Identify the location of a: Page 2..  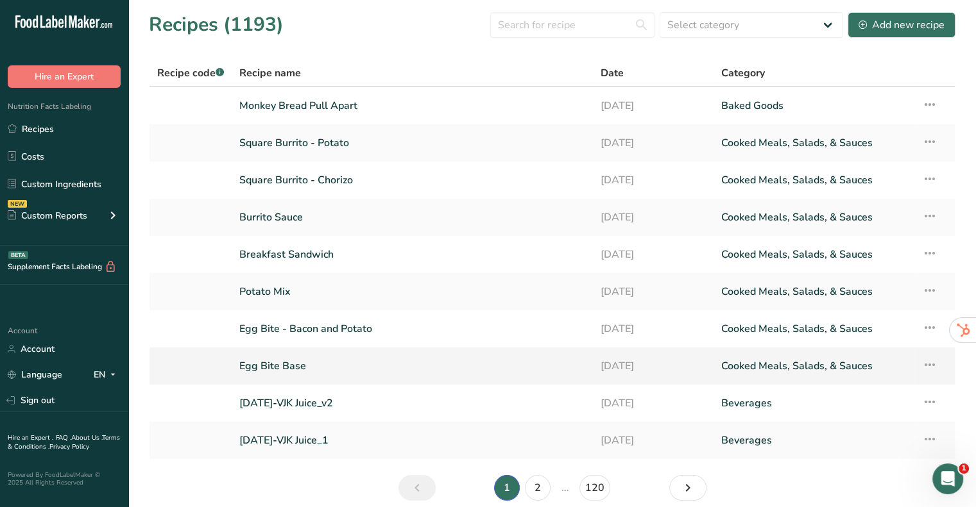
(538, 488).